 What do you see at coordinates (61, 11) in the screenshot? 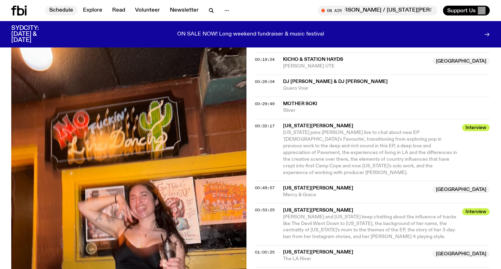
I see `a: Schedule` at bounding box center [61, 11].